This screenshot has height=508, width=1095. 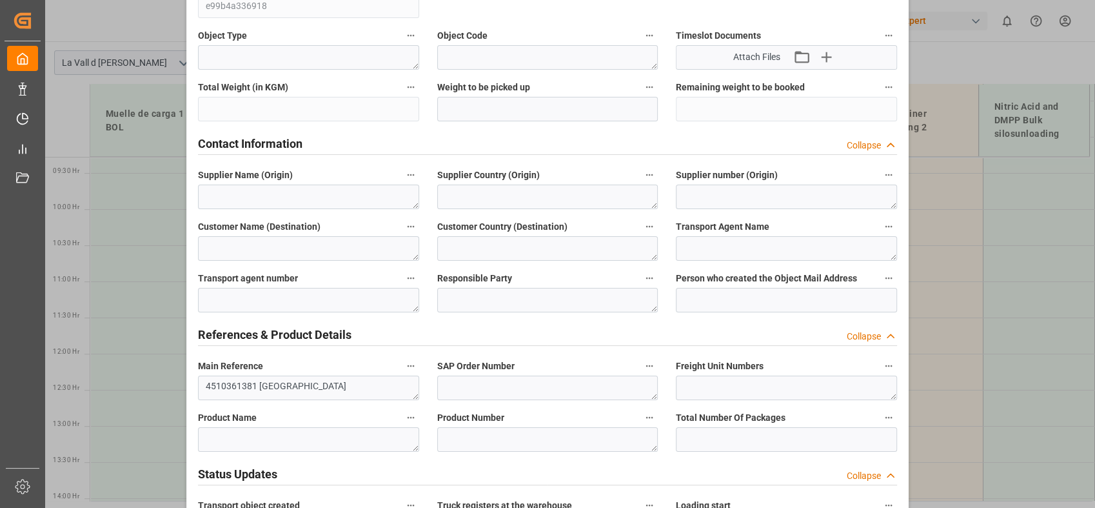 I want to click on span: Timeslot Documents, so click(x=718, y=35).